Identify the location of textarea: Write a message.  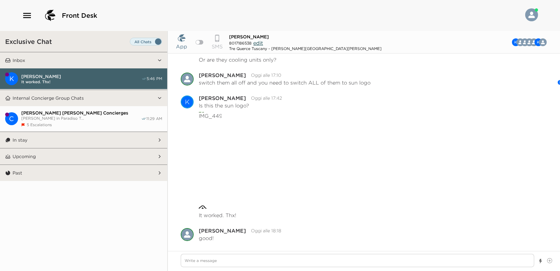
(358, 260).